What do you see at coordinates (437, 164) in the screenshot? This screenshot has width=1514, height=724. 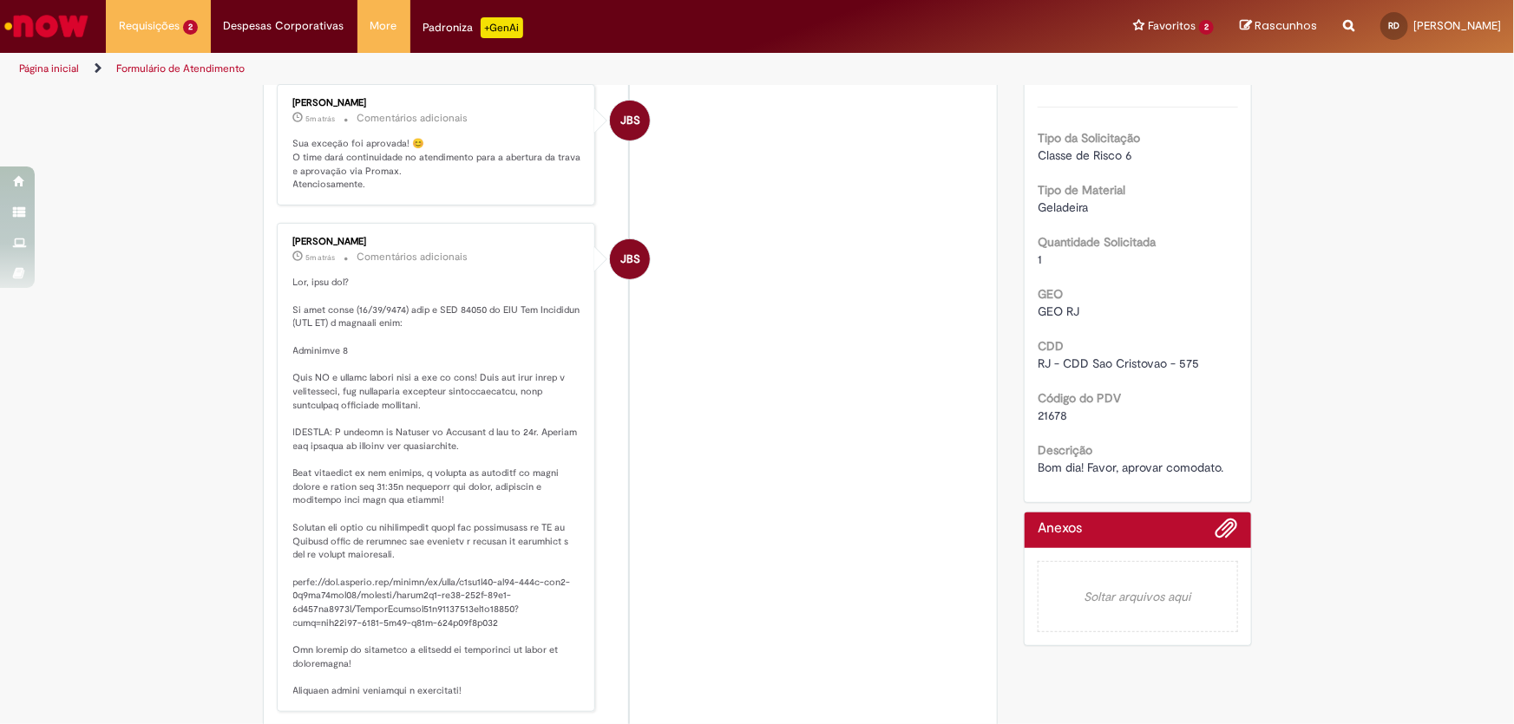 I see `p: Sua exceção foi aprovada! 😊 O time dará continuidade no atendimento para a abertura da trava e ap...` at bounding box center [437, 164].